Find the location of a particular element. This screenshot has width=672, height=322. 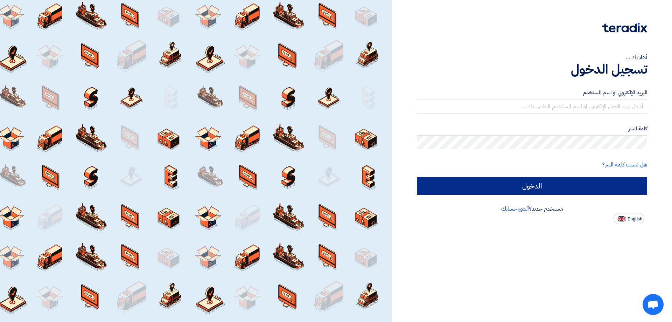

span: English is located at coordinates (635, 219).